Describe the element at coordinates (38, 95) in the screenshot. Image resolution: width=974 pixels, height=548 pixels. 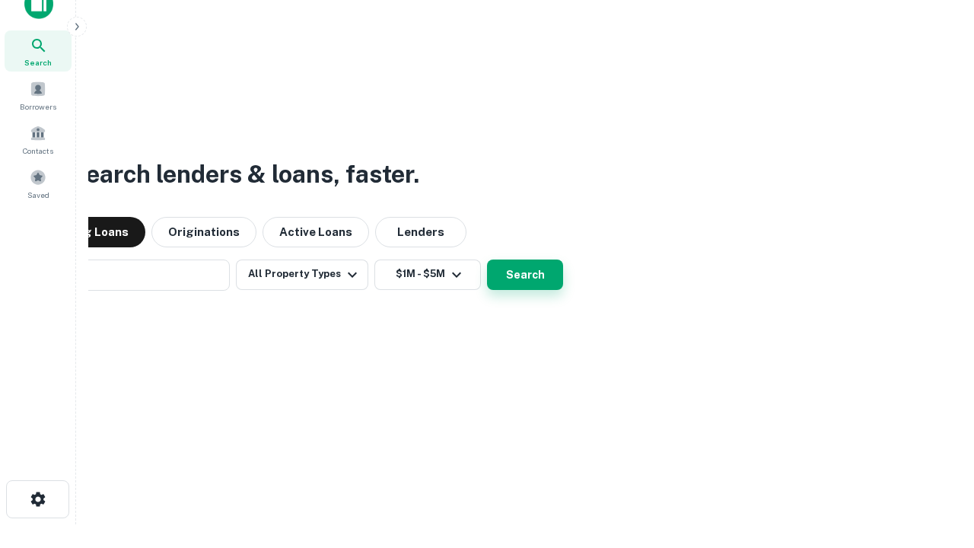
I see `div: Borrowers` at that location.